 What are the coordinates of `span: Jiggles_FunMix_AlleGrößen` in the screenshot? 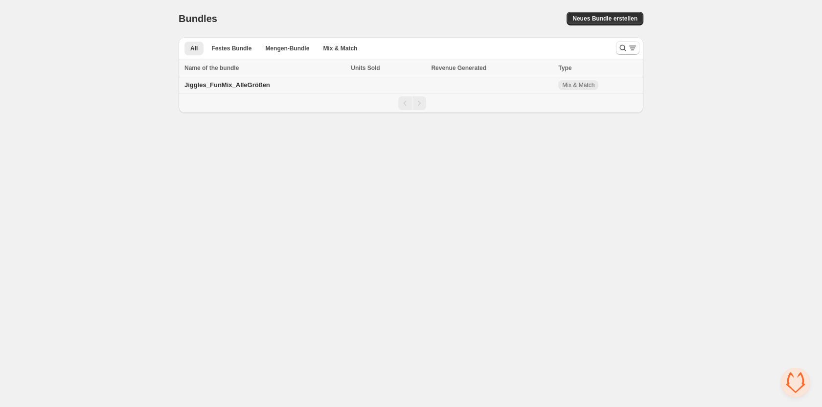 It's located at (227, 85).